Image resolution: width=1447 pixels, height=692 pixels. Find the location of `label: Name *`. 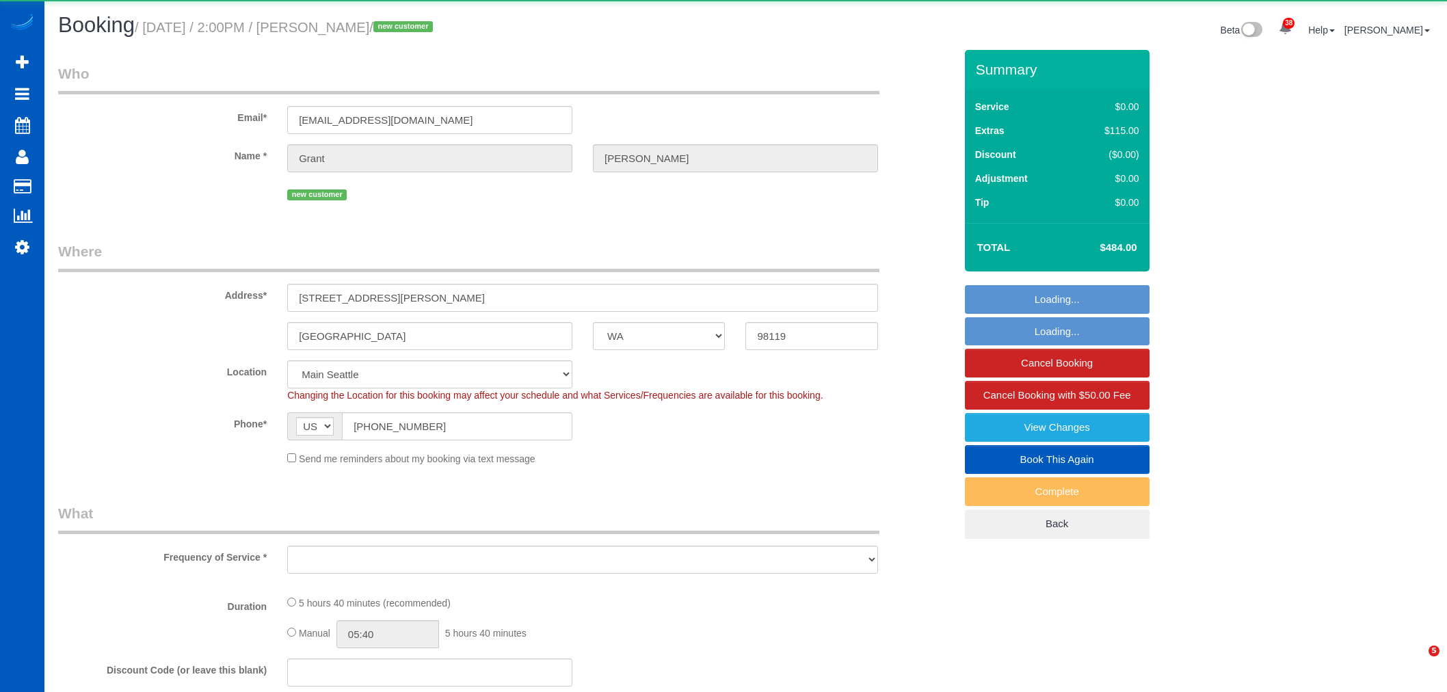

label: Name * is located at coordinates (162, 153).